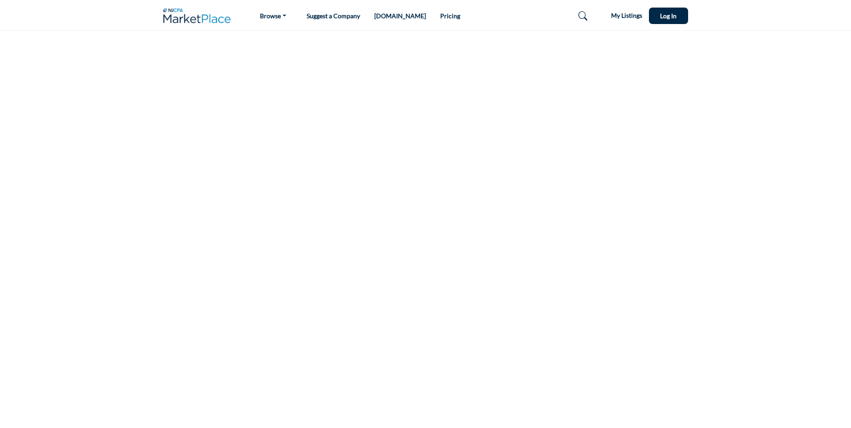 Image resolution: width=851 pixels, height=428 pixels. Describe the element at coordinates (669, 16) in the screenshot. I see `button: Log In` at that location.